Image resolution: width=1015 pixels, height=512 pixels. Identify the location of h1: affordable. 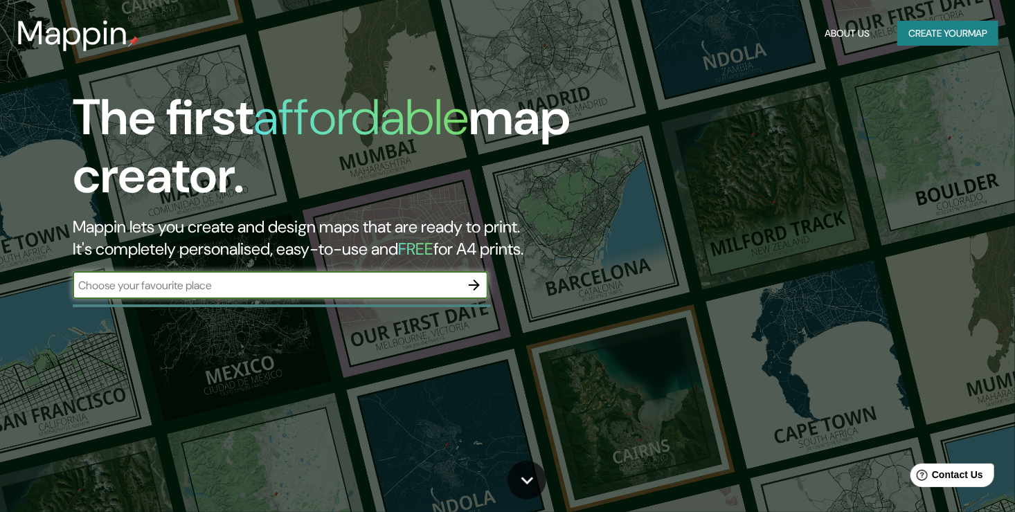
(361, 117).